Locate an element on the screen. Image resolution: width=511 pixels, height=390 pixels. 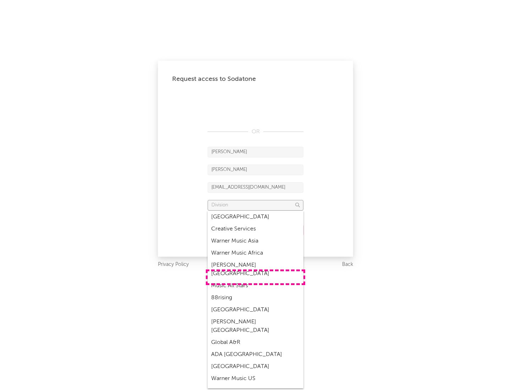
a: Privacy Policy is located at coordinates (173, 265).